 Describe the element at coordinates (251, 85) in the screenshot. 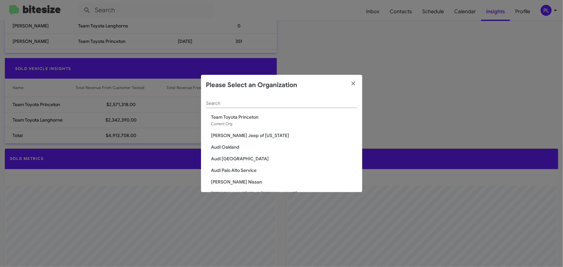

I see `h2: Please Select an Organization` at that location.